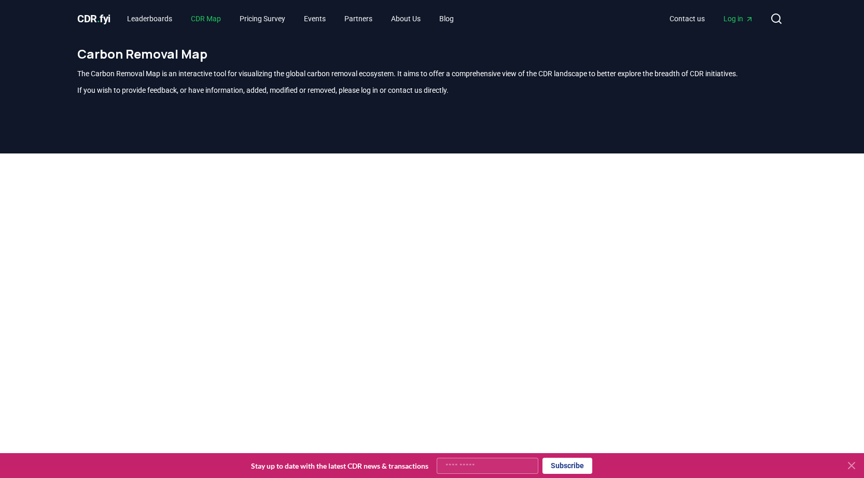  What do you see at coordinates (94, 19) in the screenshot?
I see `a: CDR.fyi` at bounding box center [94, 19].